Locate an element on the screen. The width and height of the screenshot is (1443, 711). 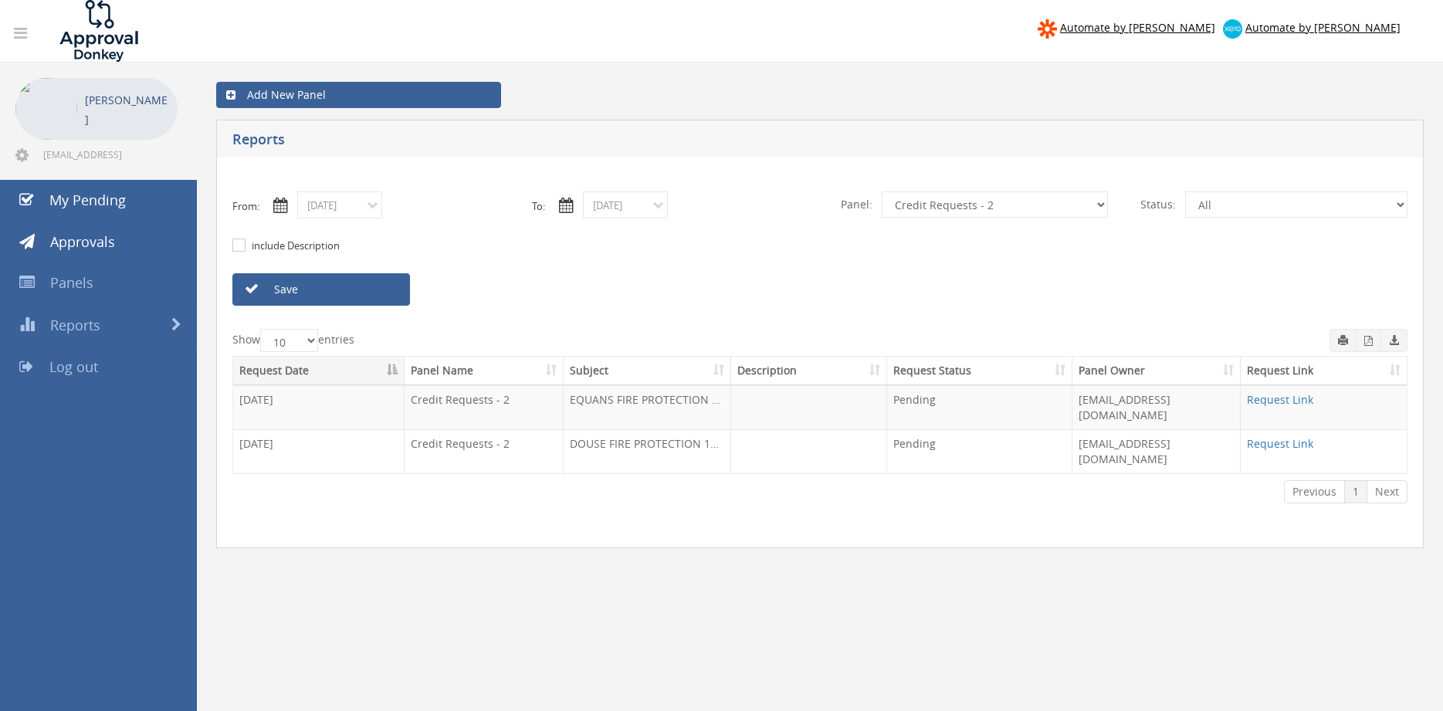
th: Description: activate to sort column ascending is located at coordinates (809, 370).